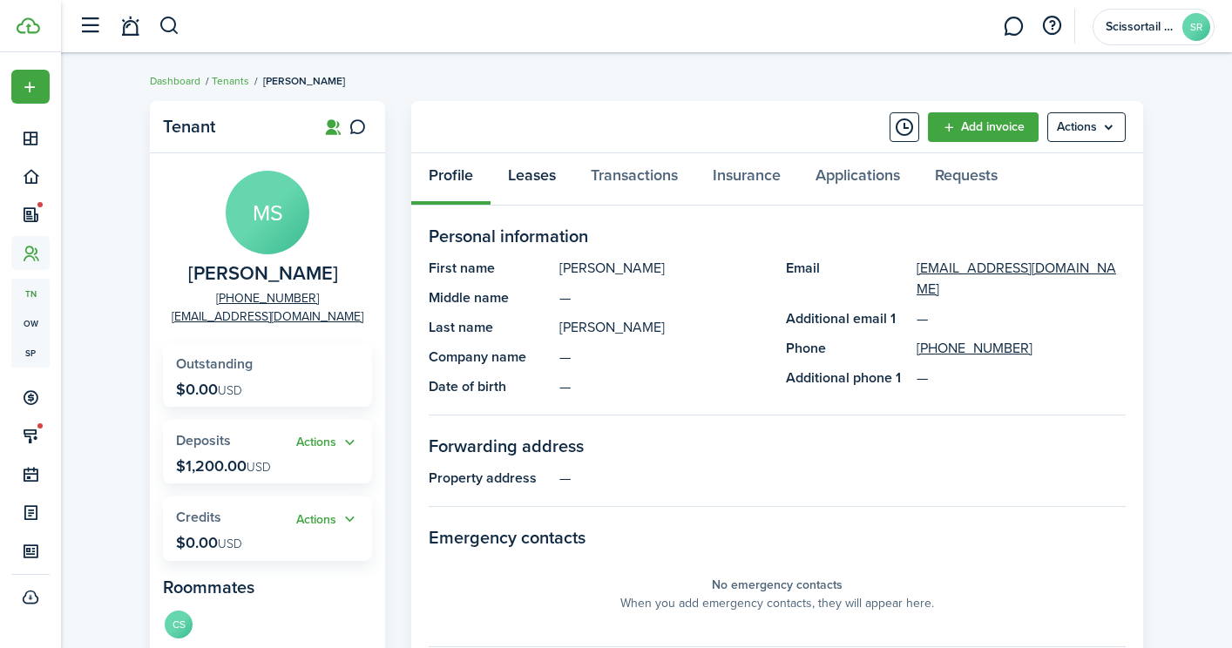 The height and width of the screenshot is (648, 1232). Describe the element at coordinates (858, 180) in the screenshot. I see `a: Applications` at that location.